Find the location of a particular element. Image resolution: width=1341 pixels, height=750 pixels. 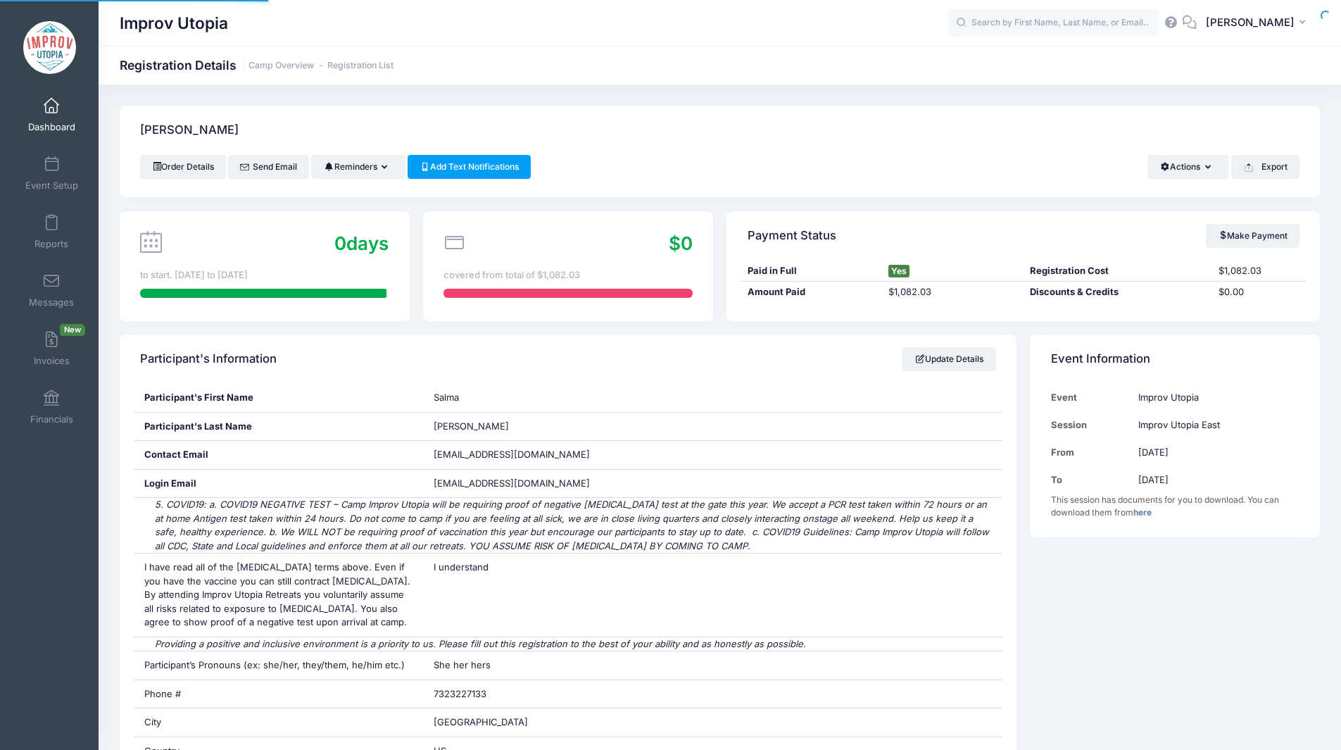

a: Order Details is located at coordinates (183, 167).